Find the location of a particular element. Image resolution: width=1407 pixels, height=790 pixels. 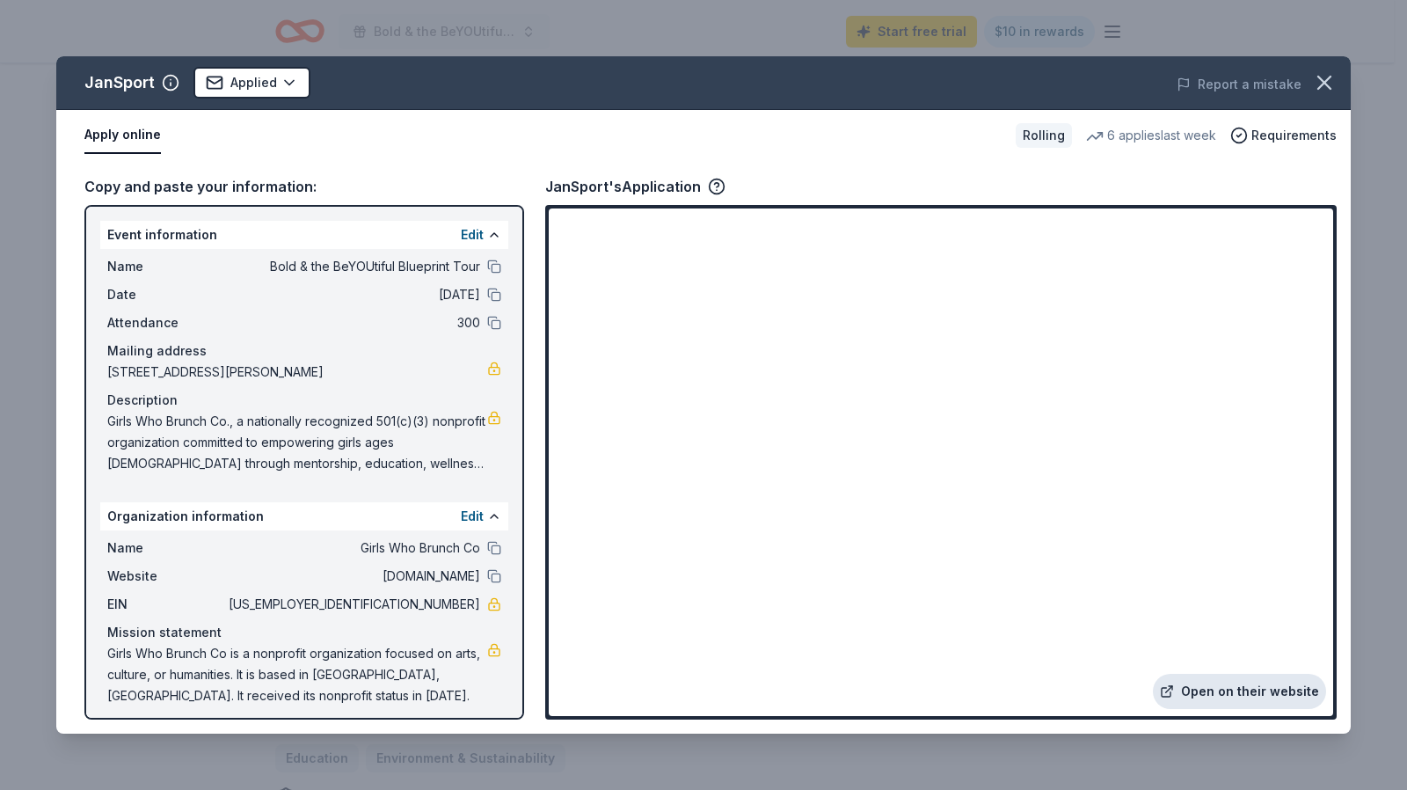

button: Apply online is located at coordinates (122, 135).